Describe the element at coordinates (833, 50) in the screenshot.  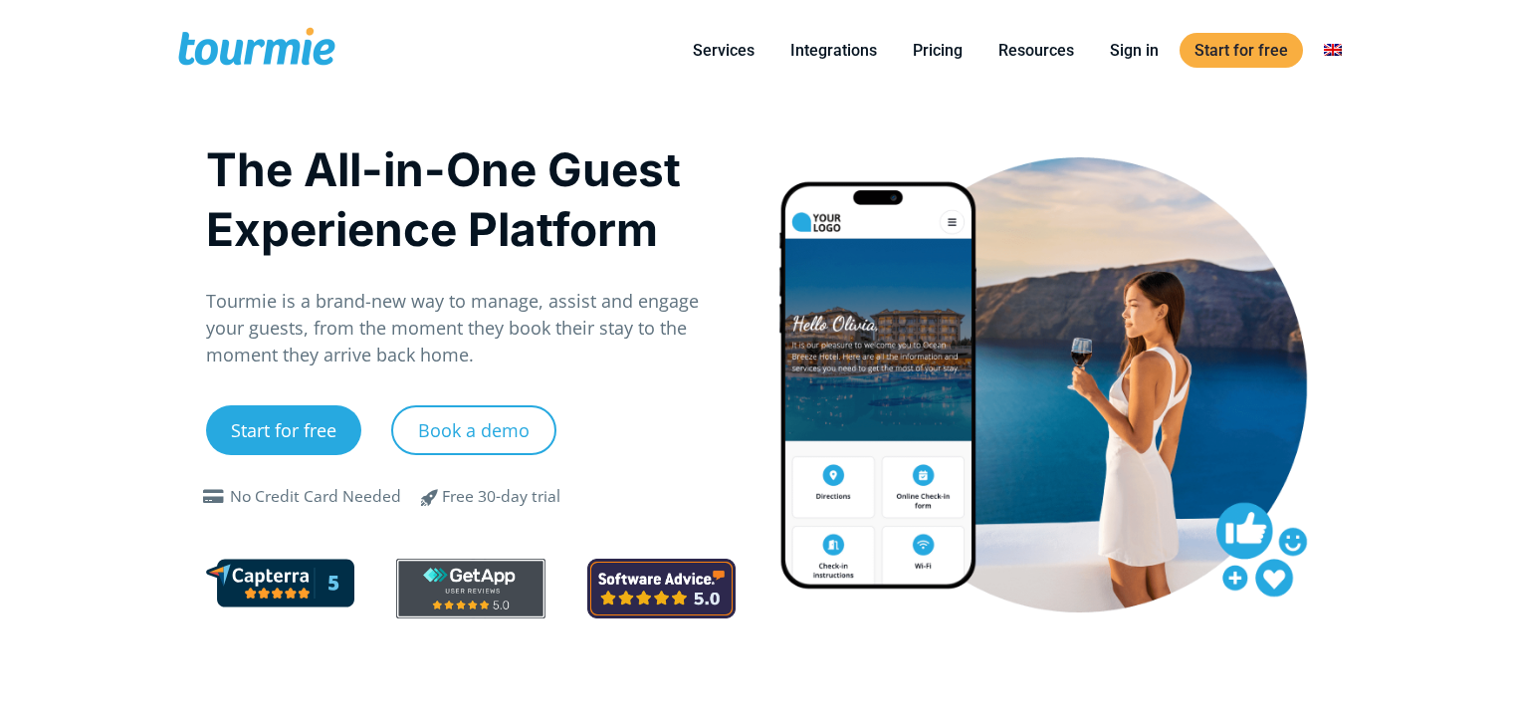
I see `a: Integrations` at that location.